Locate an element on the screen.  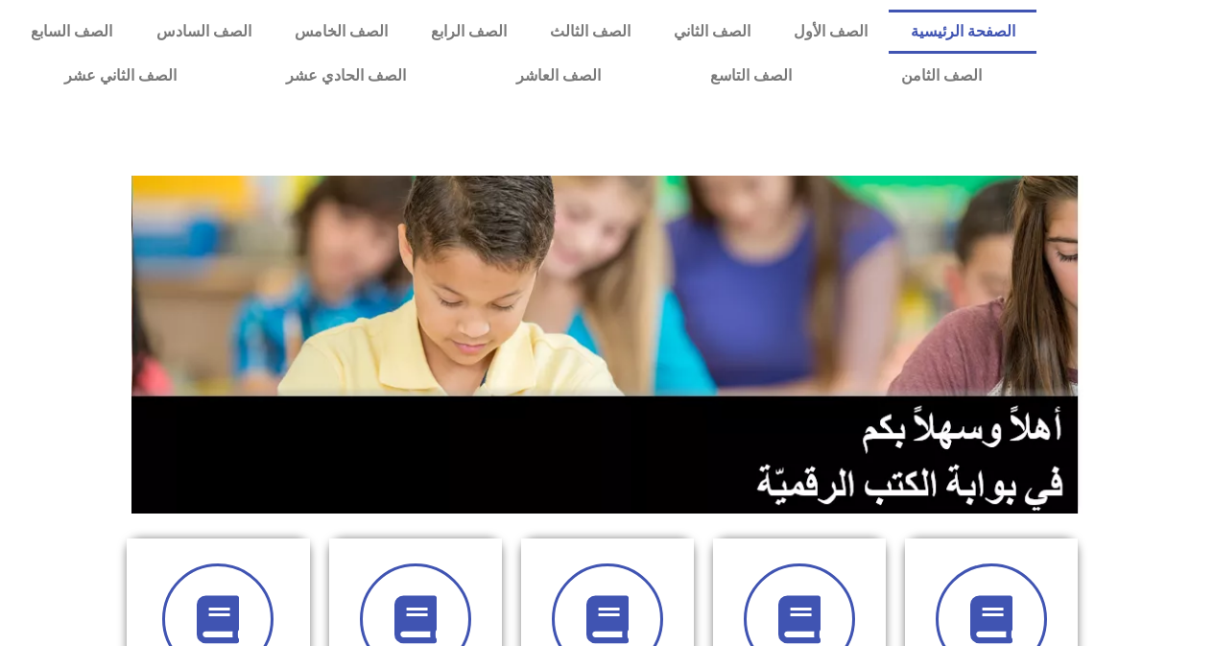
a: الصف السادس is located at coordinates (204, 32).